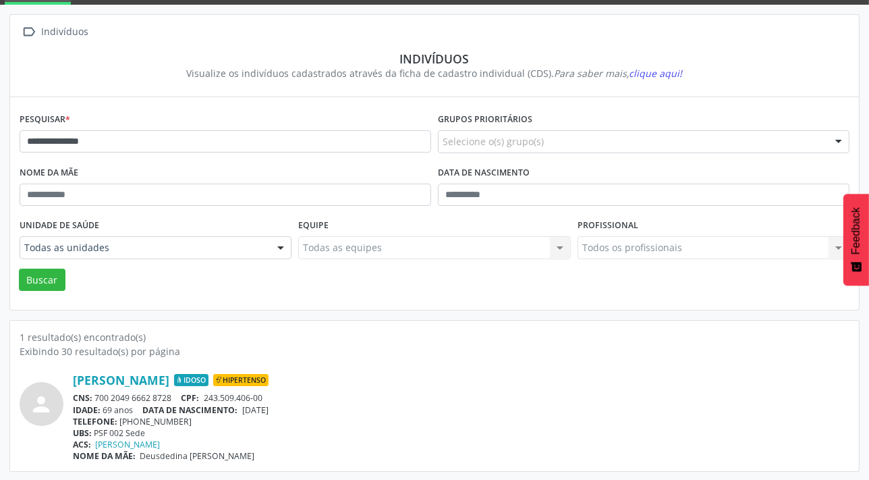 This screenshot has height=480, width=869. Describe the element at coordinates (434, 73) in the screenshot. I see `div: Visualize os indivíduos cadastrados através da ficha de cadastro individual (CDS).` at that location.